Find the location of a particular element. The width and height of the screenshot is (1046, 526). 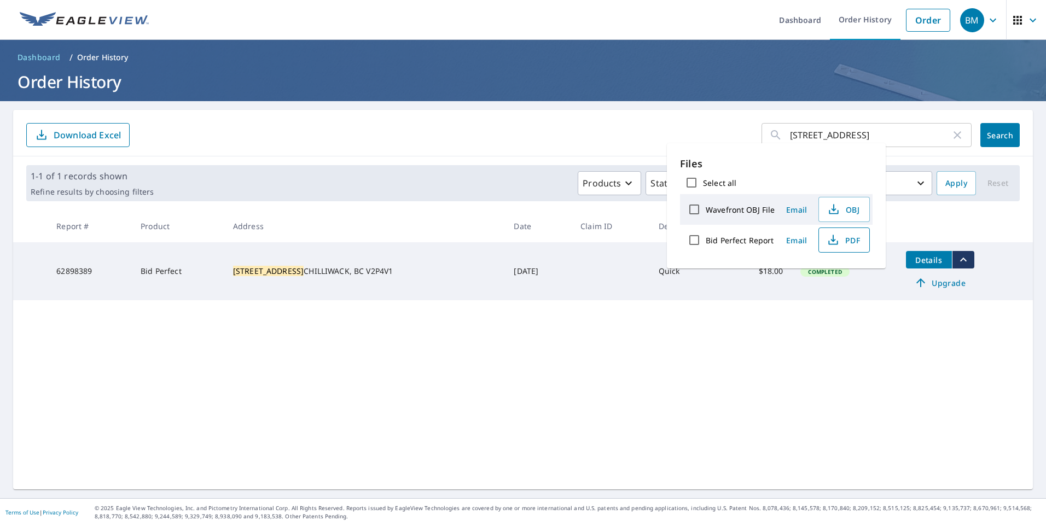

nav: breadcrumb is located at coordinates (523, 57).